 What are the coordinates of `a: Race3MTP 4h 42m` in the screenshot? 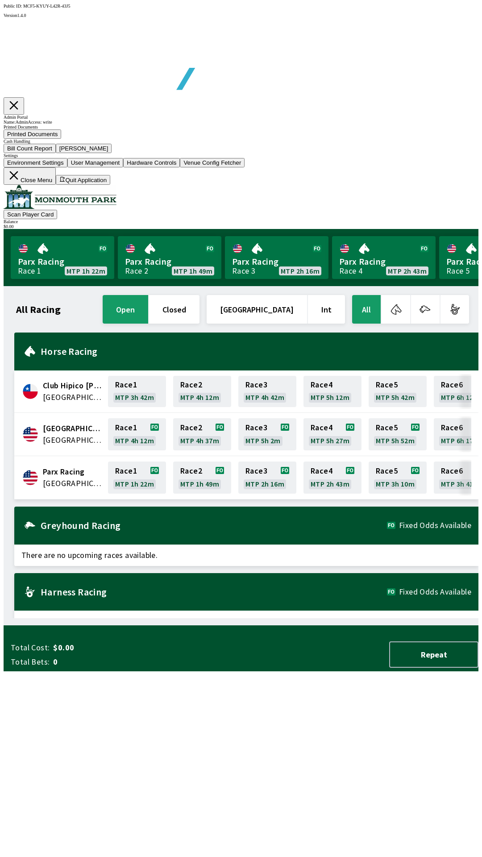 It's located at (268, 392).